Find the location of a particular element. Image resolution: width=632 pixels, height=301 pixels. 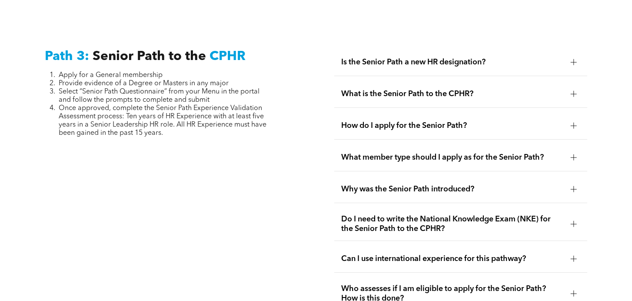

span: Apply for a General membership is located at coordinates (110, 75).